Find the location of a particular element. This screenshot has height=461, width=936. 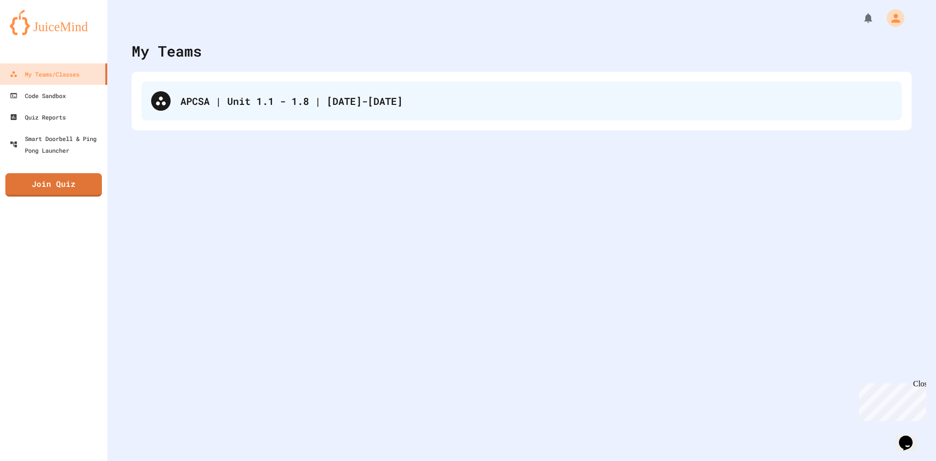

div: My Account is located at coordinates (891, 18).